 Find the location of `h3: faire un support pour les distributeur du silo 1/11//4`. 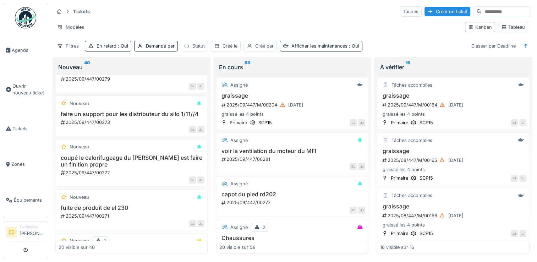

h3: faire un support pour les distributeur du silo 1/11//4 is located at coordinates (131, 114).